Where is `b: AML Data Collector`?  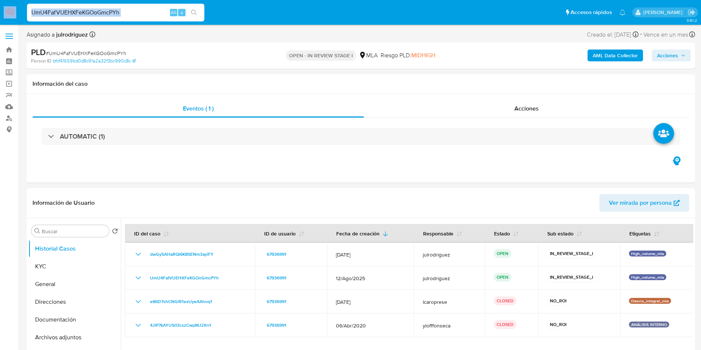 b: AML Data Collector is located at coordinates (615, 55).